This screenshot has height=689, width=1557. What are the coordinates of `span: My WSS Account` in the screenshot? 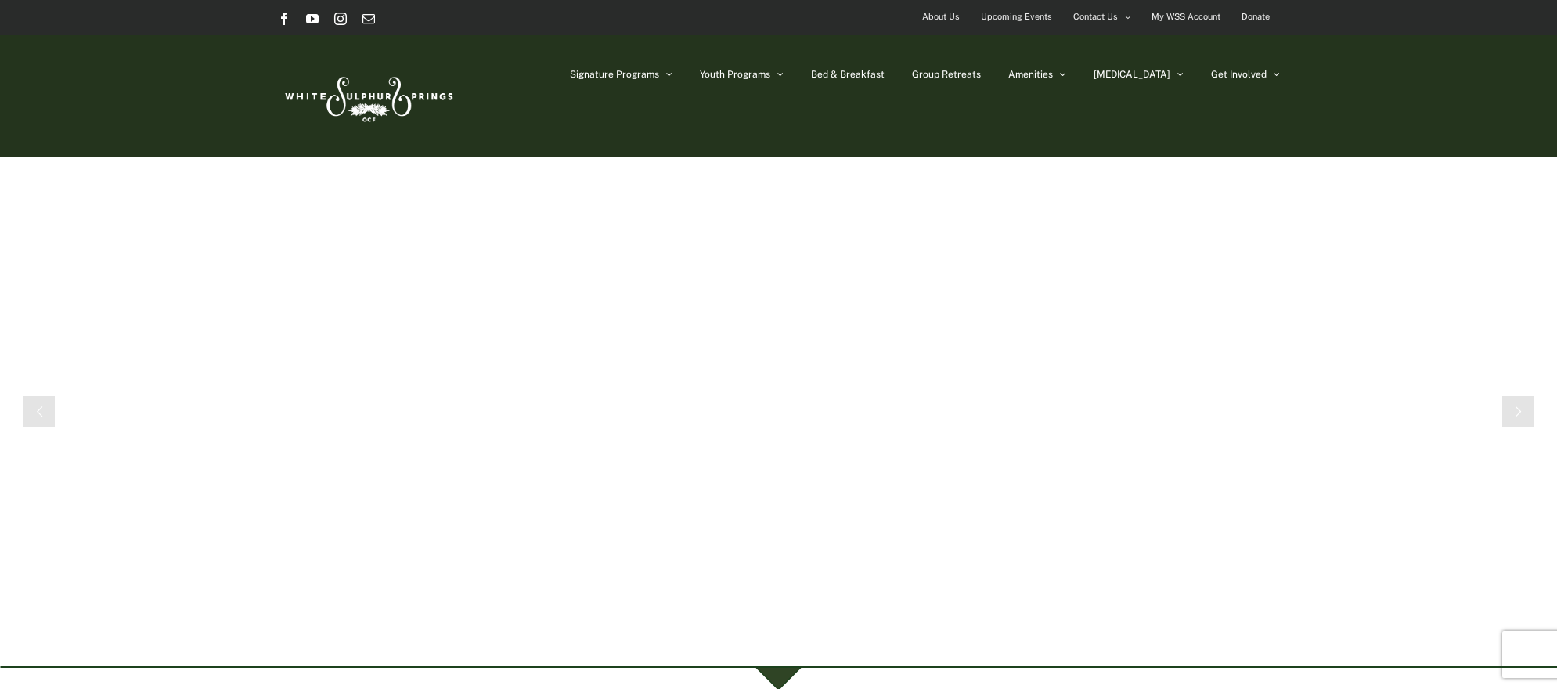 It's located at (1186, 16).